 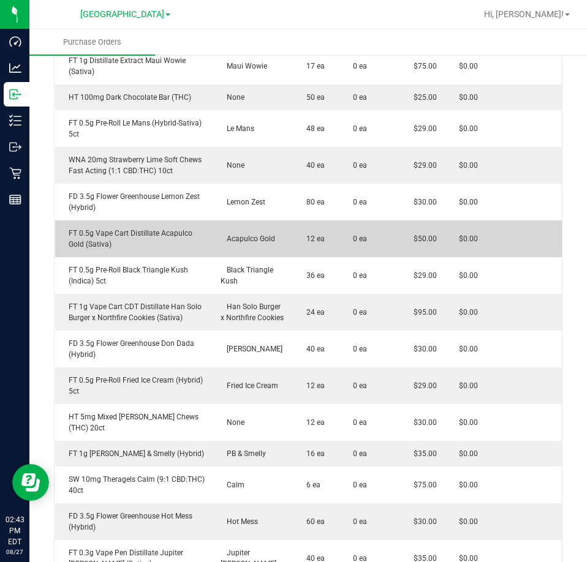 I want to click on span: 48 ea, so click(x=312, y=129).